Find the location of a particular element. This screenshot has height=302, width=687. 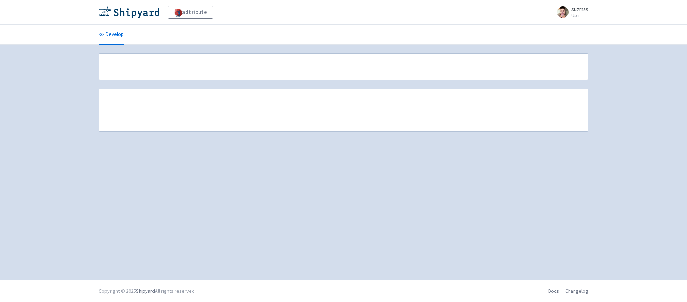

a: Docs is located at coordinates (554, 291).